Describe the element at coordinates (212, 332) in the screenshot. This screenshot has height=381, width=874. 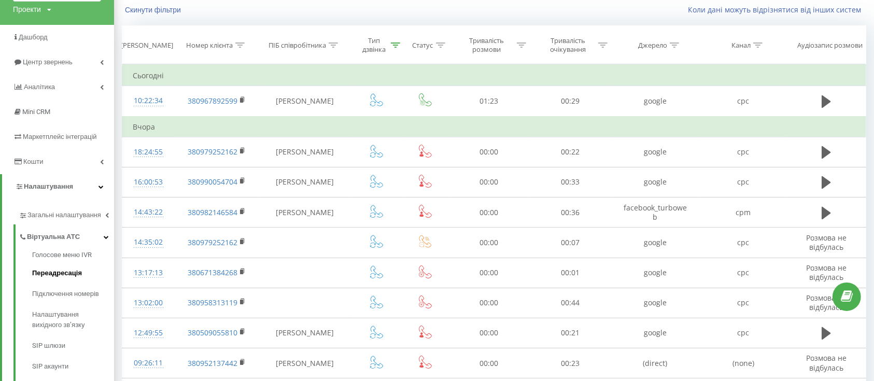
I see `a: 380509055810` at that location.